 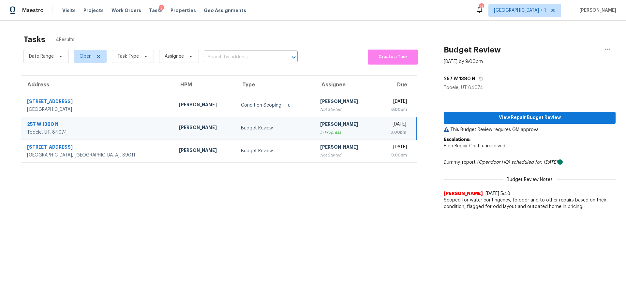 What do you see at coordinates (393, 57) in the screenshot?
I see `button: Create a Task` at bounding box center [393, 57].